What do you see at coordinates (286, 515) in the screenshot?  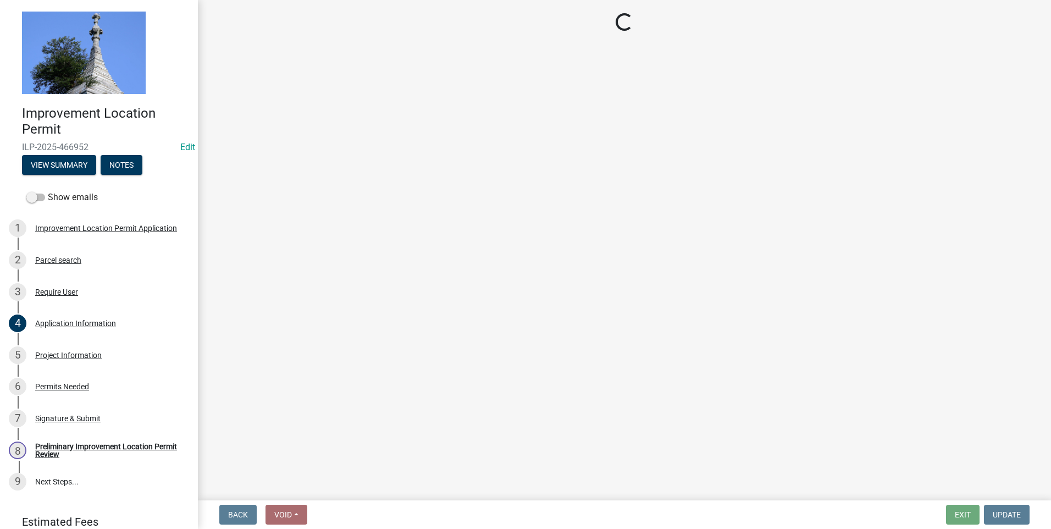 I see `button: Void` at bounding box center [286, 515].